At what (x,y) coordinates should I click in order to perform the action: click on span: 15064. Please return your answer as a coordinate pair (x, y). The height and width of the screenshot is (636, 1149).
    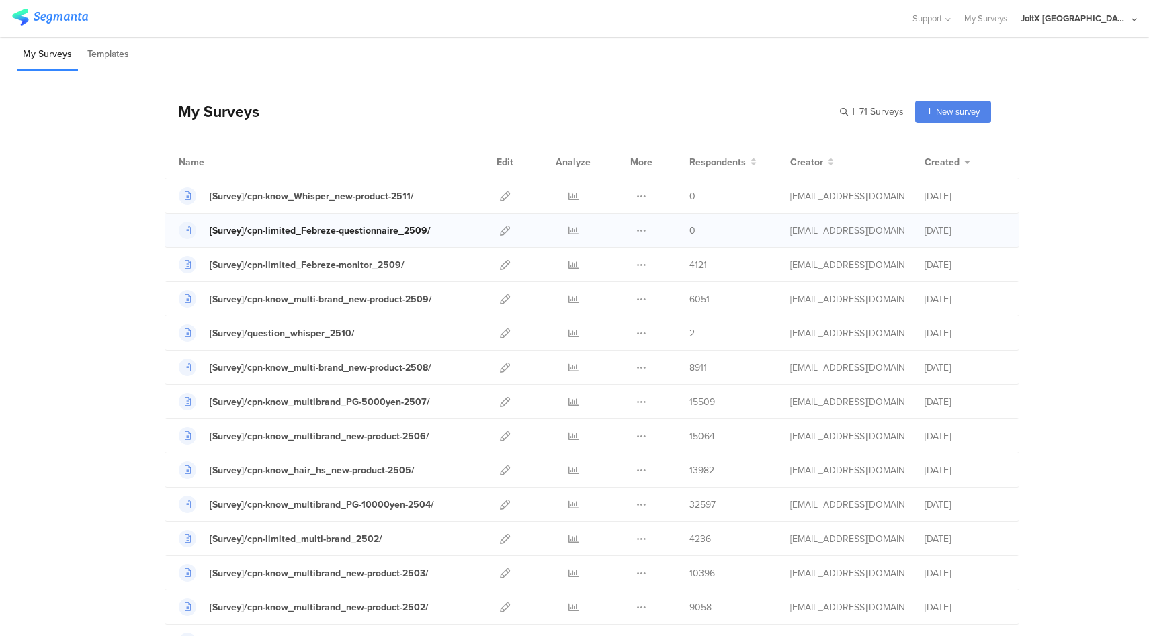
    Looking at the image, I should click on (702, 436).